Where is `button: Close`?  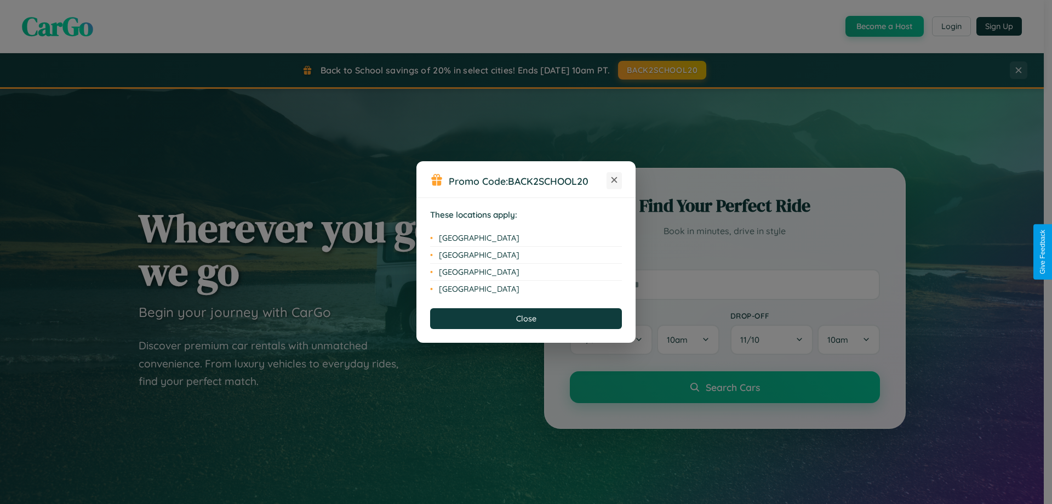
button: Close is located at coordinates (526, 318).